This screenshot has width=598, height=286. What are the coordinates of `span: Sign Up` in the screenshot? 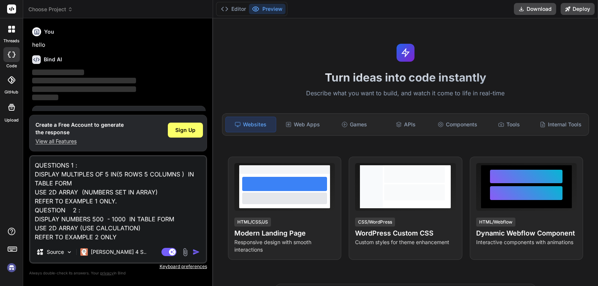 It's located at (185, 130).